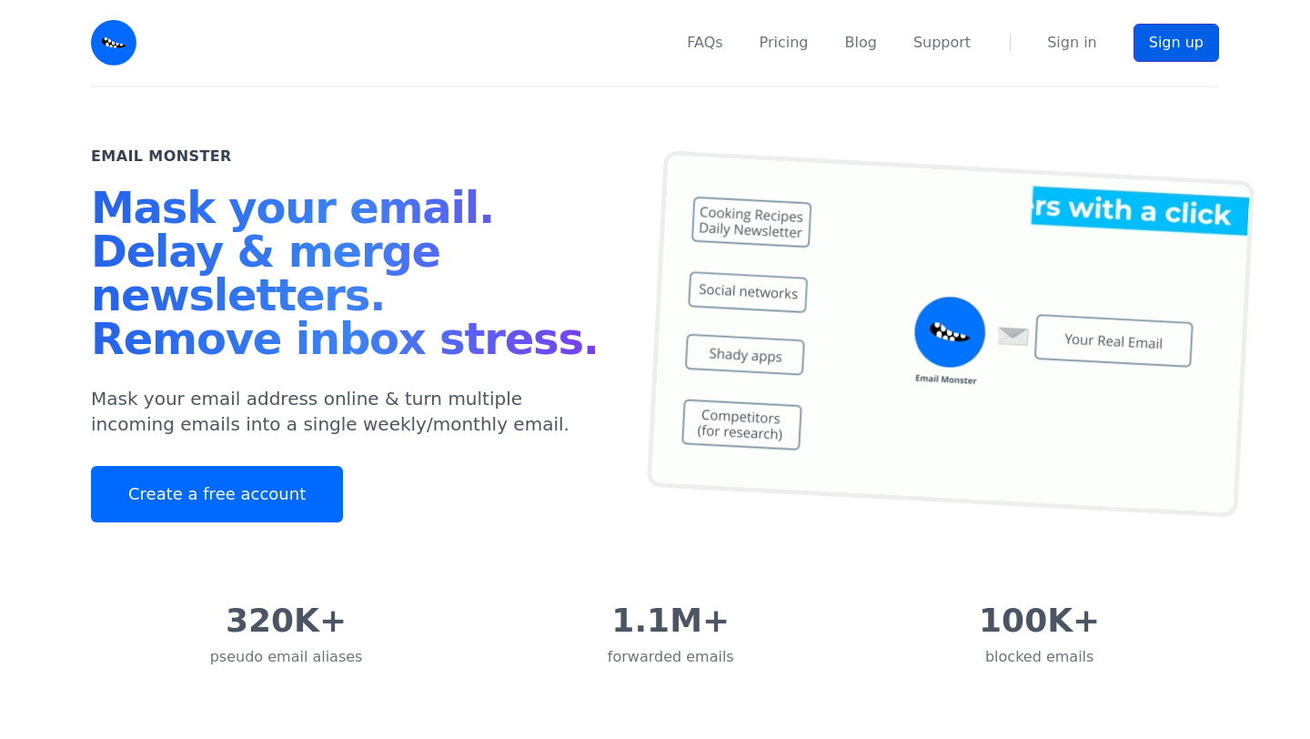  I want to click on div: forwarded emails, so click(671, 657).